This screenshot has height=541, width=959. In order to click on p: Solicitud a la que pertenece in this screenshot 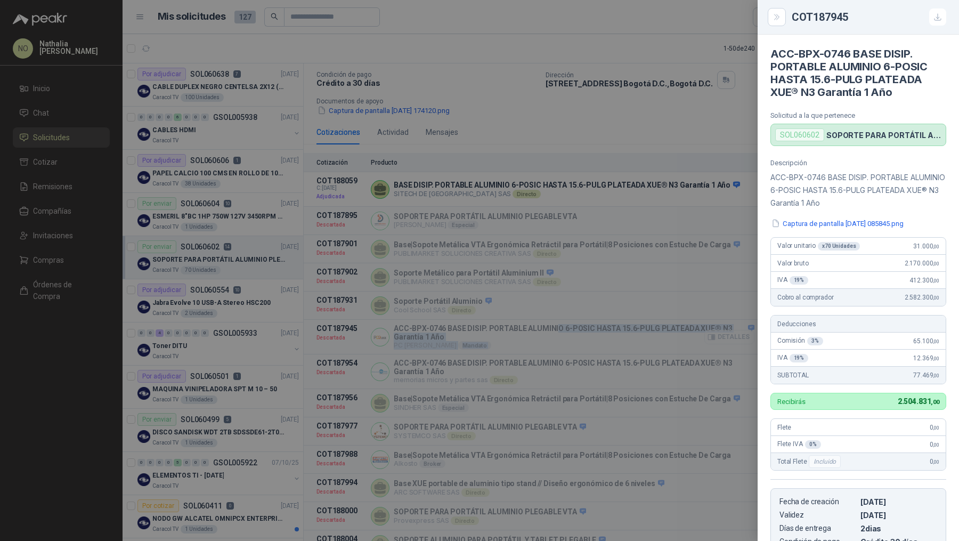, I will do `click(858, 115)`.